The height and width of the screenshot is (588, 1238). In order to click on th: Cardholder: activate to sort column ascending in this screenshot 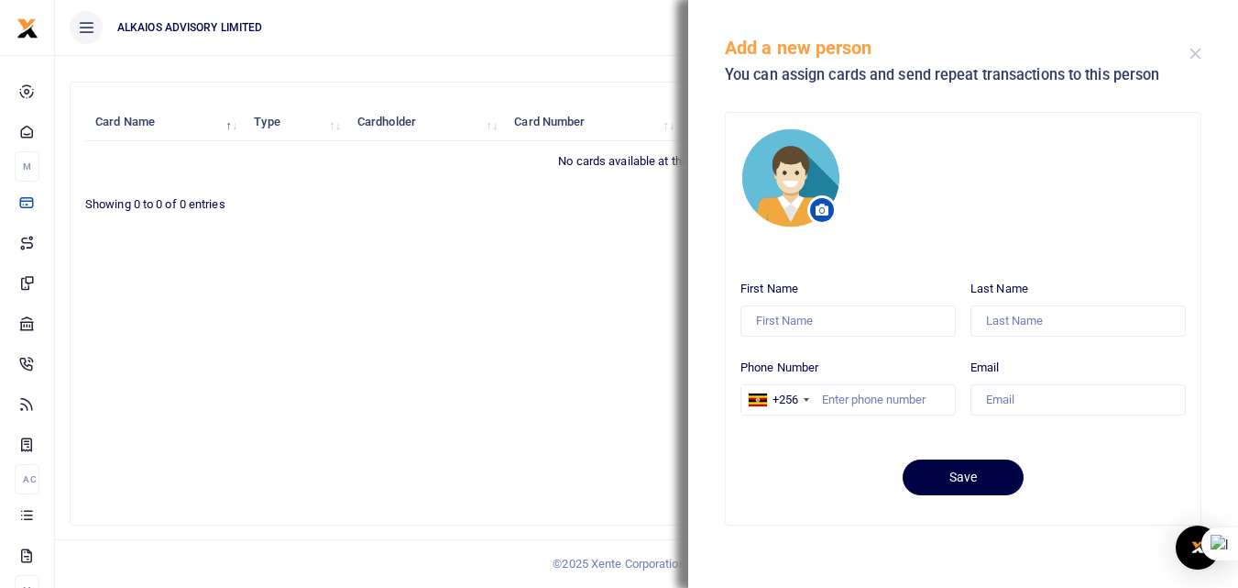, I will do `click(425, 122)`.